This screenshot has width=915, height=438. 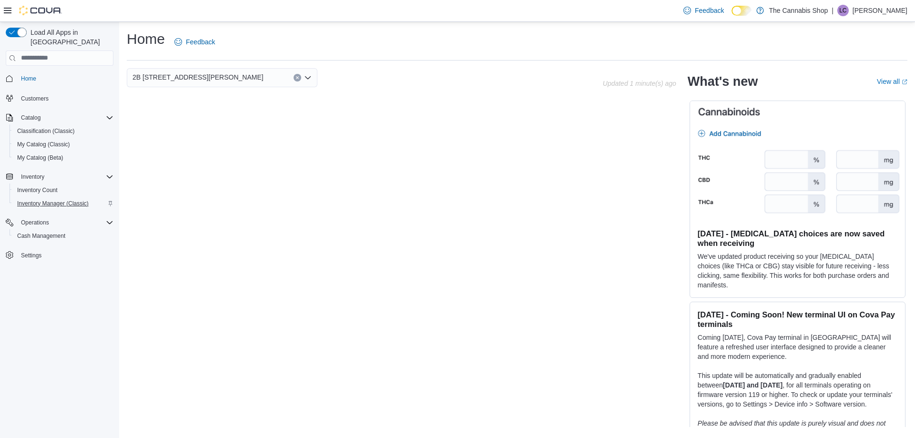 What do you see at coordinates (63, 144) in the screenshot?
I see `button: My Catalog (Classic)` at bounding box center [63, 144].